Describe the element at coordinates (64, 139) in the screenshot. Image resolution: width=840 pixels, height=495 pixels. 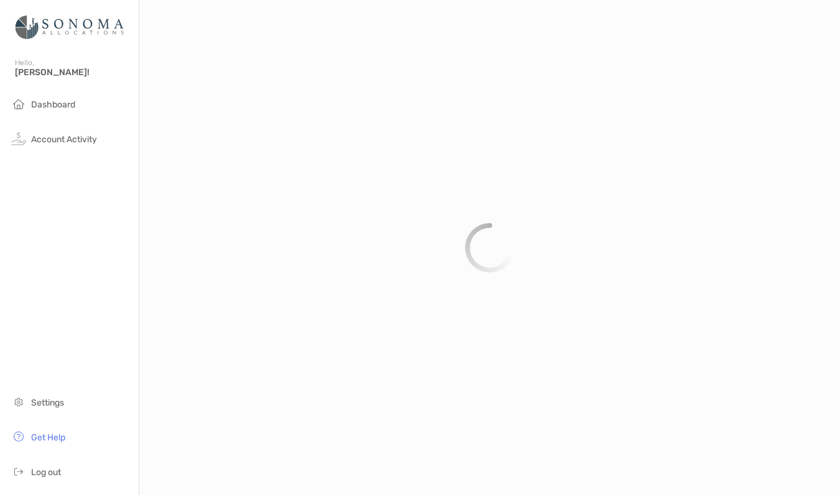
I see `span: Account Activity` at that location.